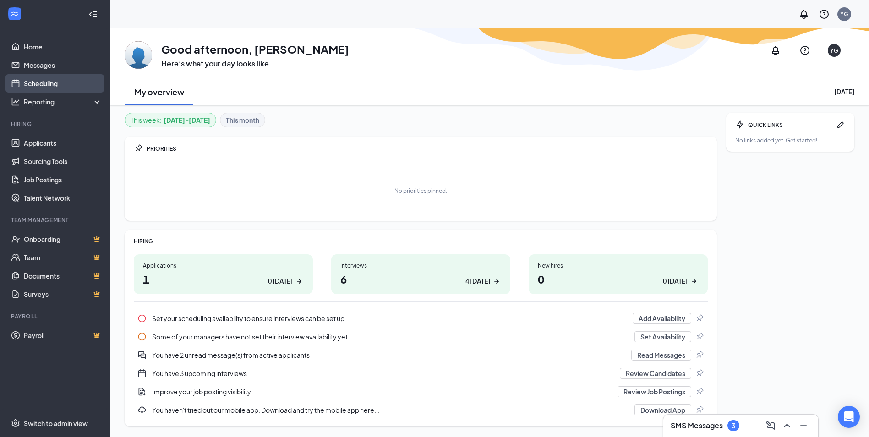  Describe the element at coordinates (656, 374) in the screenshot. I see `button: Review Candidates` at that location.